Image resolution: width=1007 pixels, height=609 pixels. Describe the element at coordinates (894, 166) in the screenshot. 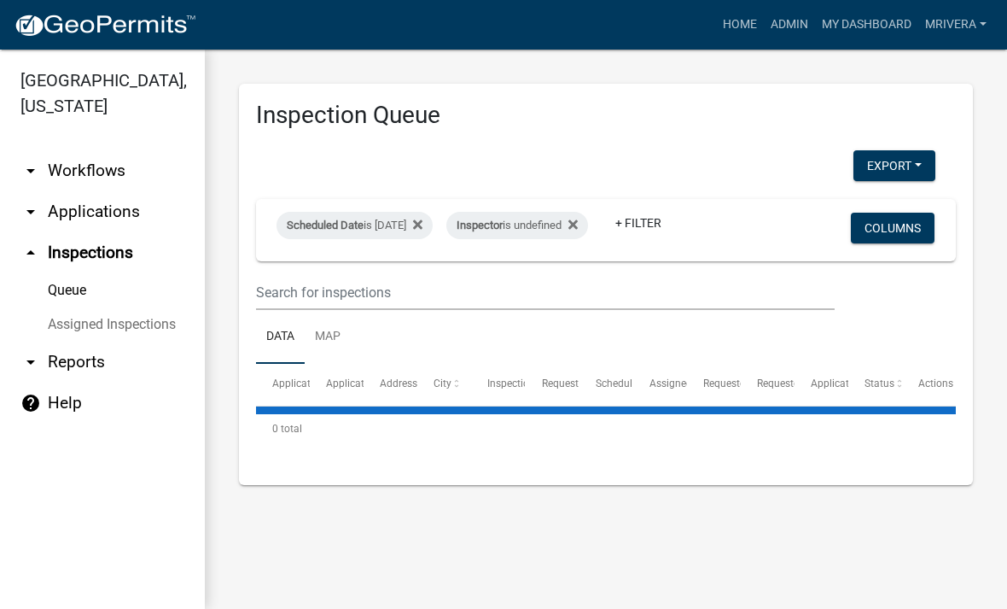

I see `button: Export` at that location.